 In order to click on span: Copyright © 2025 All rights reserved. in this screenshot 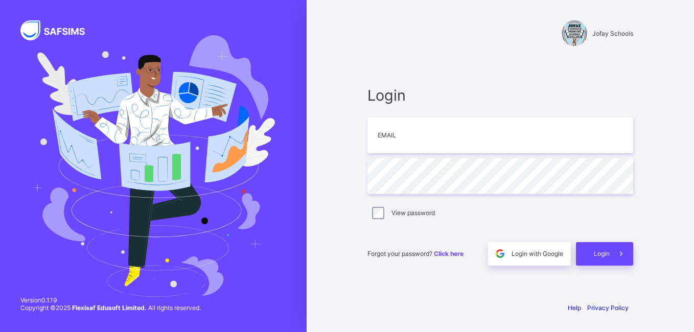, I will do `click(110, 308)`.